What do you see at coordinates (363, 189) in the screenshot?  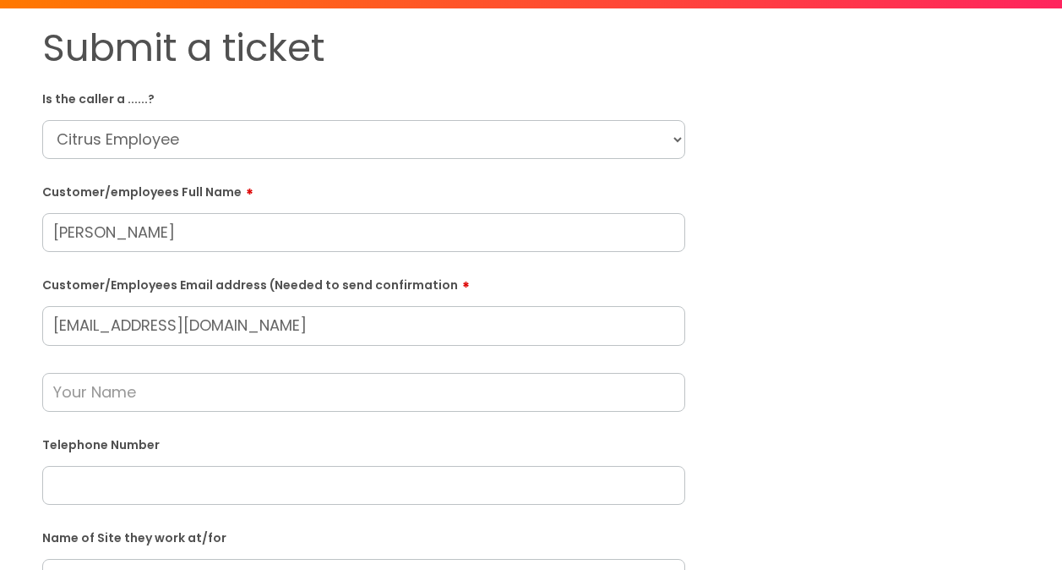 I see `label: Customer/employees Full Name` at bounding box center [363, 189].